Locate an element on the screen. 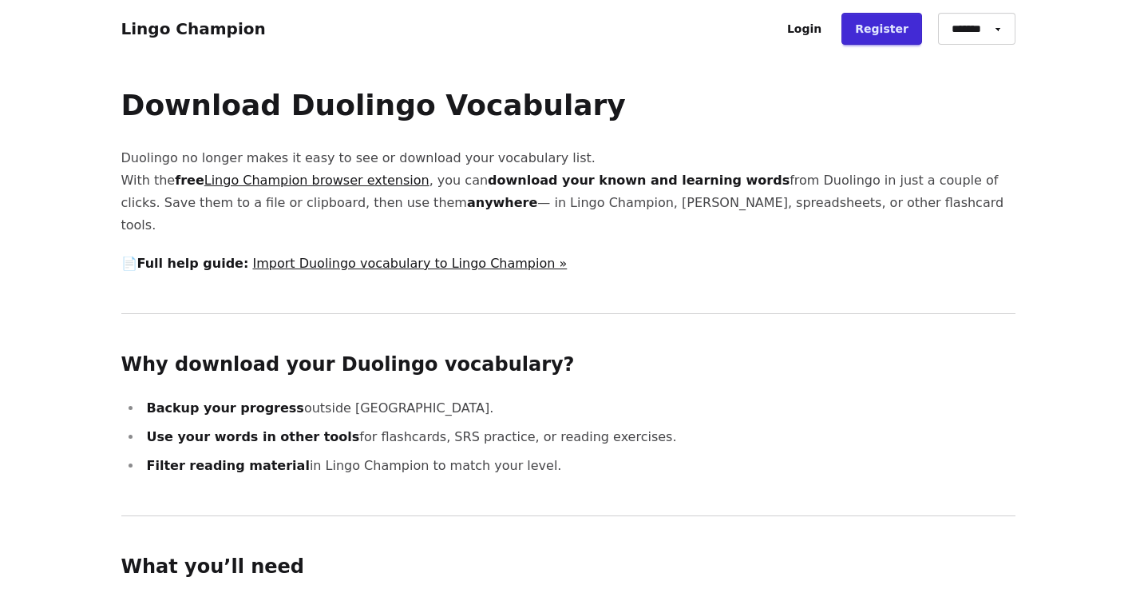  strong: Backup your progress is located at coordinates (225, 407).